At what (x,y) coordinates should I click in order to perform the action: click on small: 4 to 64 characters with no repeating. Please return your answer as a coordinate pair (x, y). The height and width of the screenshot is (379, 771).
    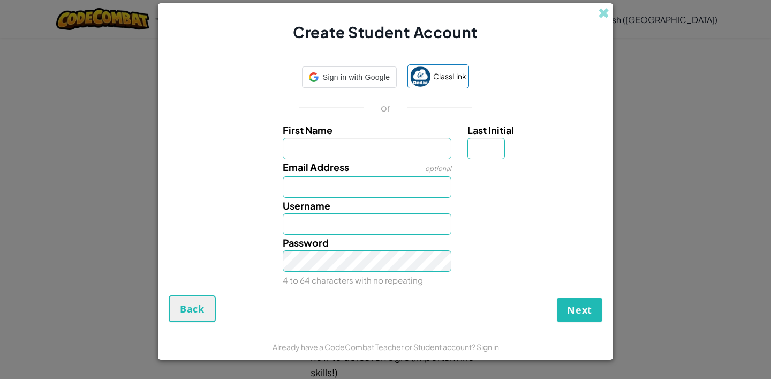
    Looking at the image, I should click on (353, 279).